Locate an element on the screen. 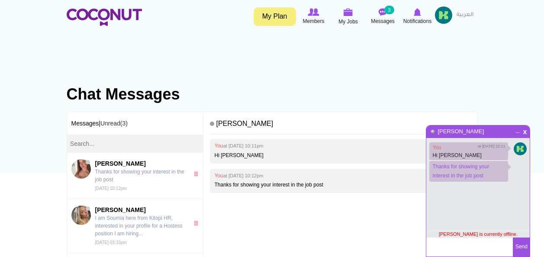 The height and width of the screenshot is (257, 544). img: Messages is located at coordinates (383, 12).